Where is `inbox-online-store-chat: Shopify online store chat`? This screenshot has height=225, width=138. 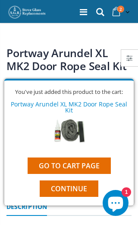
inbox-online-store-chat: Shopify online store chat is located at coordinates (116, 204).